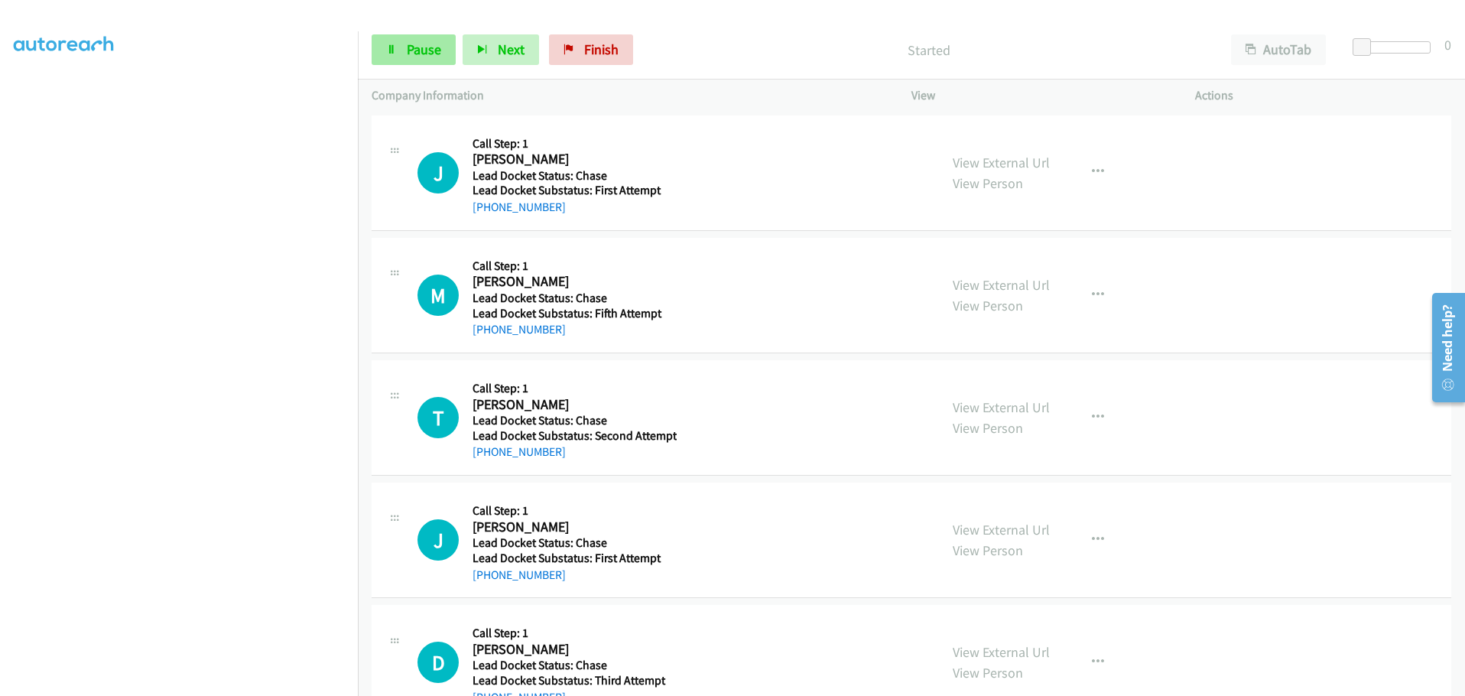 The width and height of the screenshot is (1465, 696). Describe the element at coordinates (601, 49) in the screenshot. I see `span: Finish` at that location.